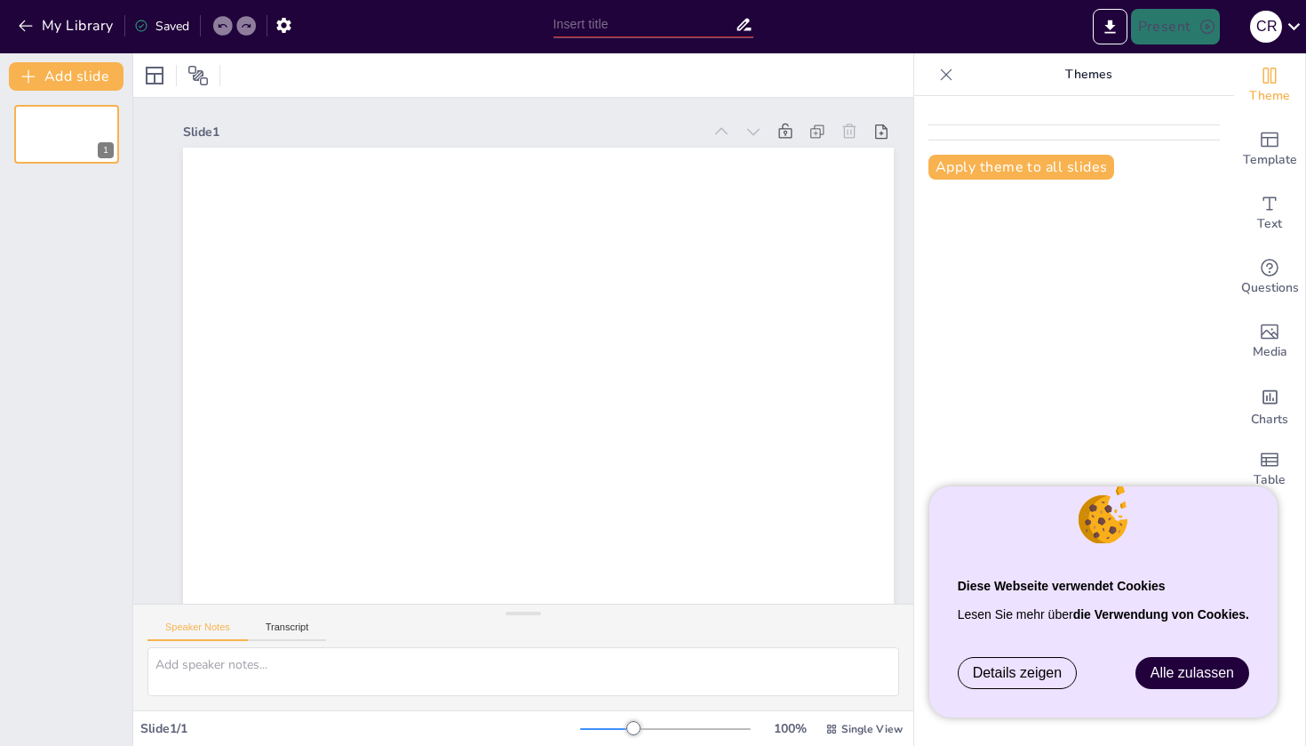 The height and width of the screenshot is (746, 1306). I want to click on div: Saved, so click(162, 26).